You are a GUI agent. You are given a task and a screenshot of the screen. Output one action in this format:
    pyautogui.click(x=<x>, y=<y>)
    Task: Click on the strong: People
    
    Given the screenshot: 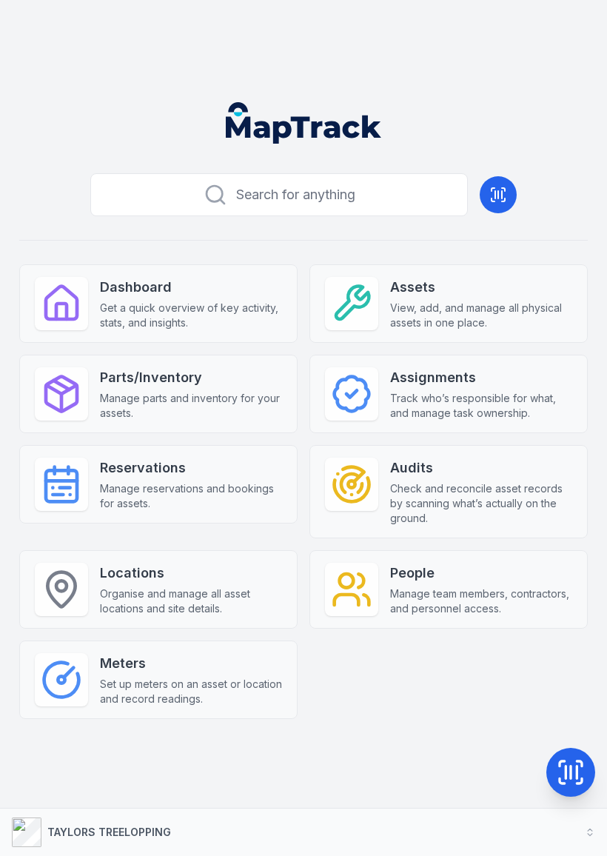 What is the action you would take?
    pyautogui.click(x=481, y=573)
    